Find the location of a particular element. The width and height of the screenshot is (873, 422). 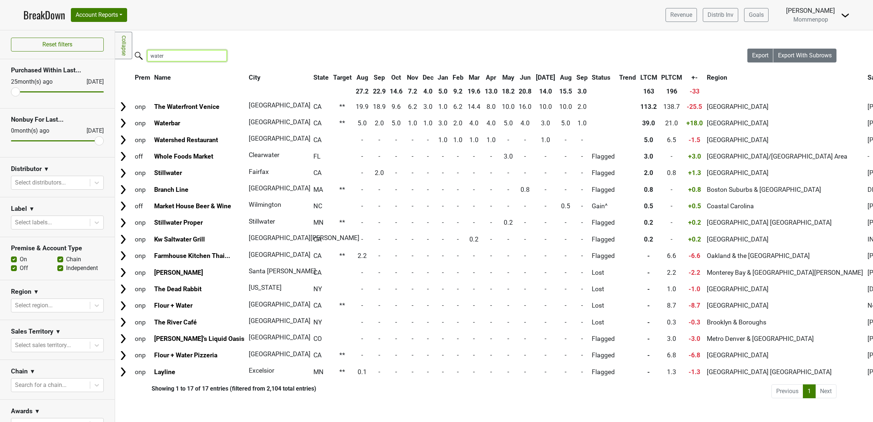

span: 18.9 is located at coordinates (379, 107).